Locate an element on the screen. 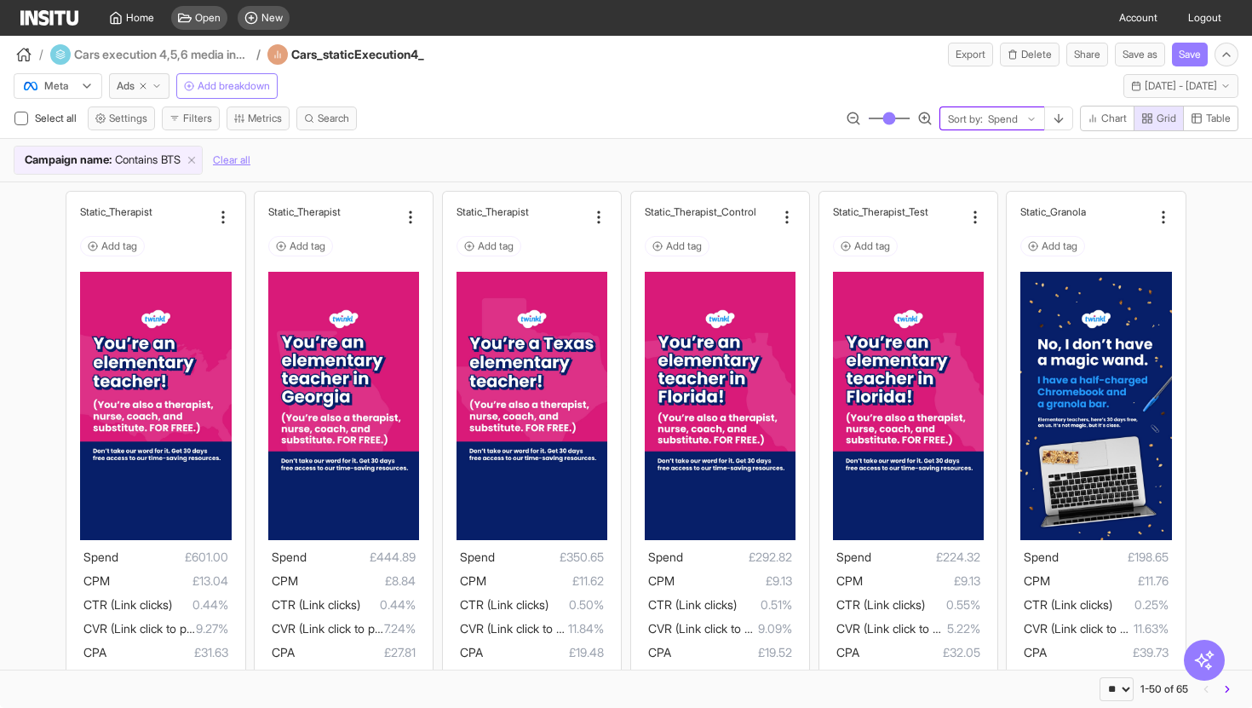 The width and height of the screenshot is (1252, 708). span: Ads is located at coordinates (125, 86).